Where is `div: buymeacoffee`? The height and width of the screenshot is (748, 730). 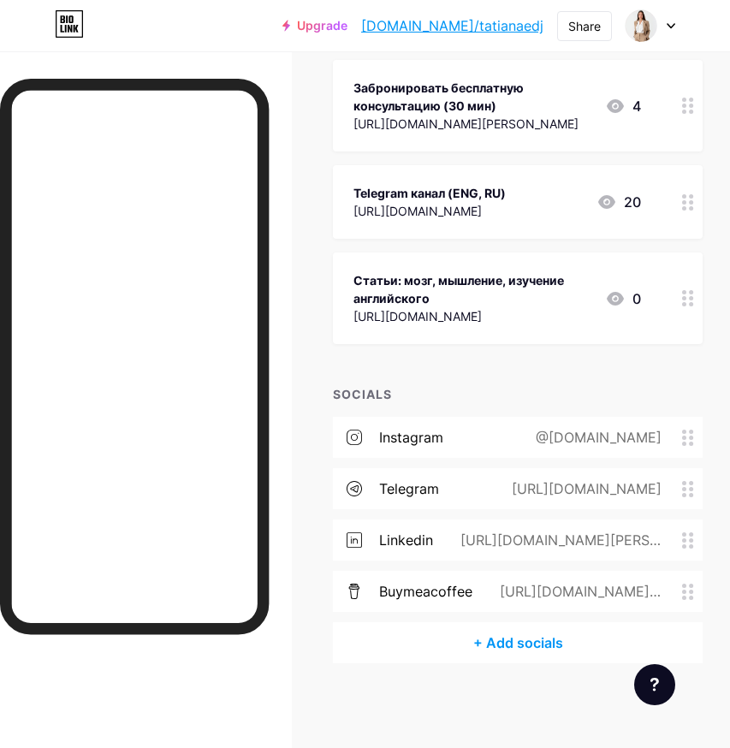 div: buymeacoffee is located at coordinates (425, 591).